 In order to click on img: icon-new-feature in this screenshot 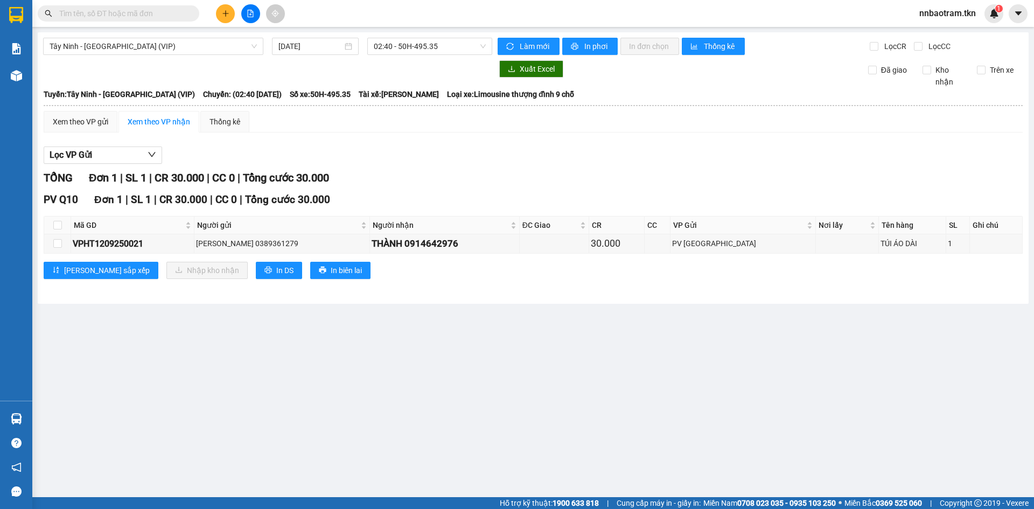, I will do `click(994, 13)`.